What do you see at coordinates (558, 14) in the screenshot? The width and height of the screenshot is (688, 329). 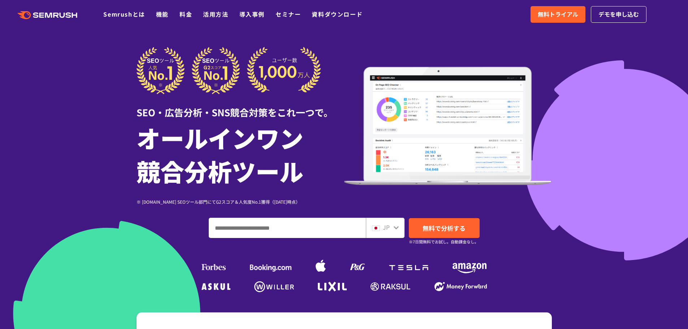 I see `a: 無料トライアル` at bounding box center [558, 14].